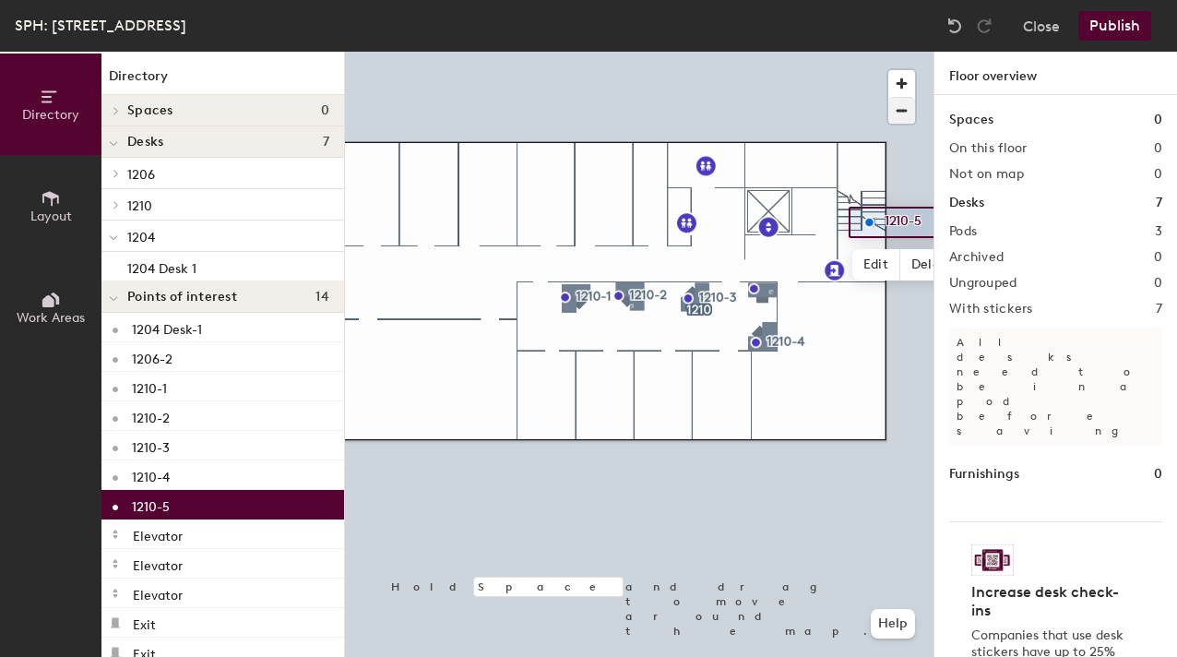 The image size is (1177, 657). What do you see at coordinates (877, 265) in the screenshot?
I see `span: Edit` at bounding box center [877, 265].